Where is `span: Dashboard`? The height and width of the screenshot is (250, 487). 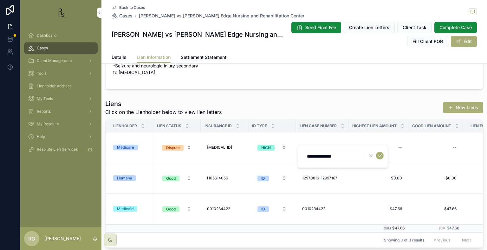 span: Dashboard is located at coordinates (47, 35).